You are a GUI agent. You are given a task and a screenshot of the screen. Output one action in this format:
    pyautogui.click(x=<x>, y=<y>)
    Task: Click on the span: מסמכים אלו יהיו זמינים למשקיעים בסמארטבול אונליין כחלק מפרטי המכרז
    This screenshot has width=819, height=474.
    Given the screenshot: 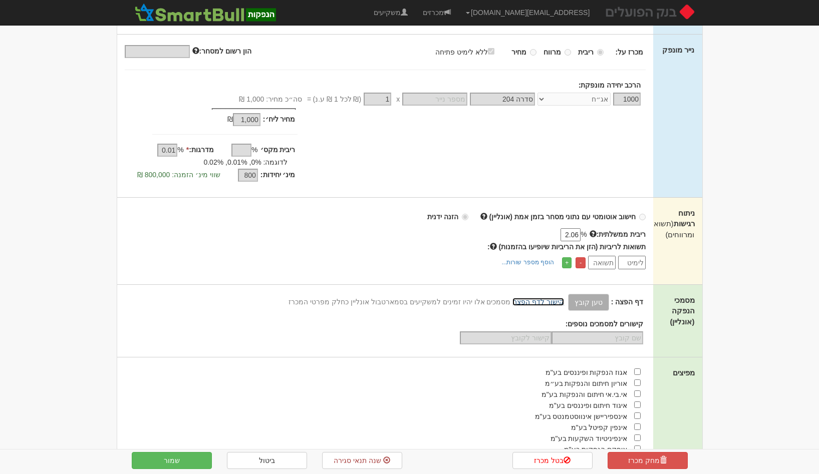 What is the action you would take?
    pyautogui.click(x=399, y=302)
    